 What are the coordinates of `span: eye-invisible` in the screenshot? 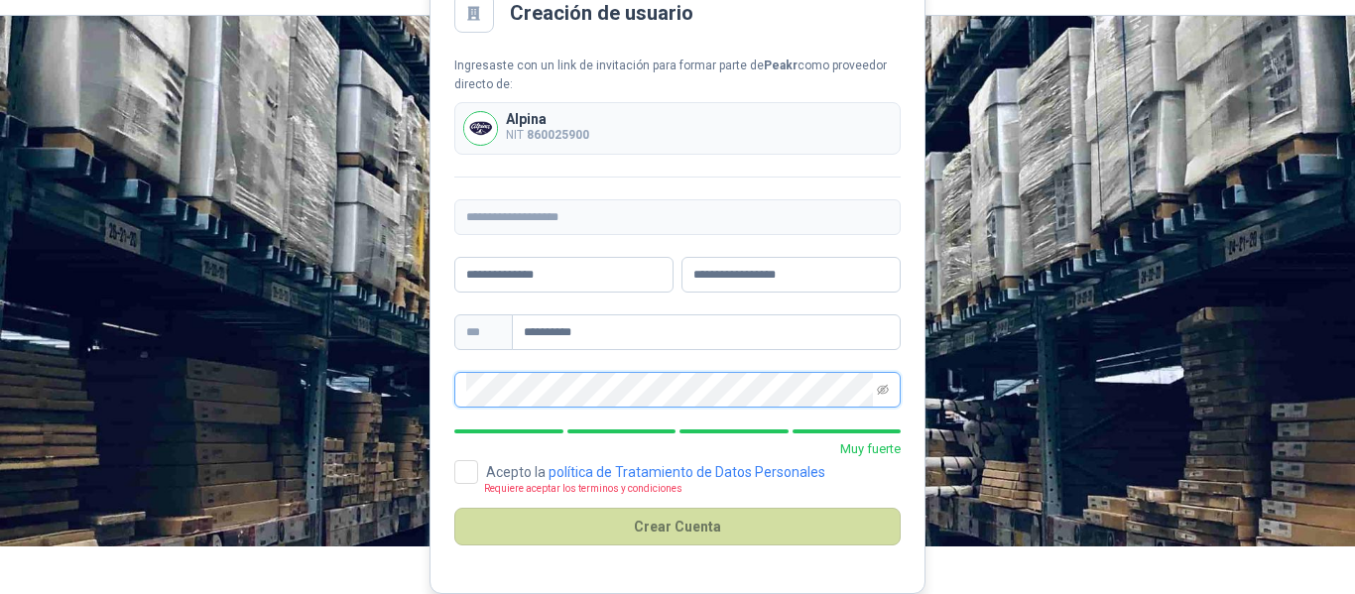 It's located at (883, 390).